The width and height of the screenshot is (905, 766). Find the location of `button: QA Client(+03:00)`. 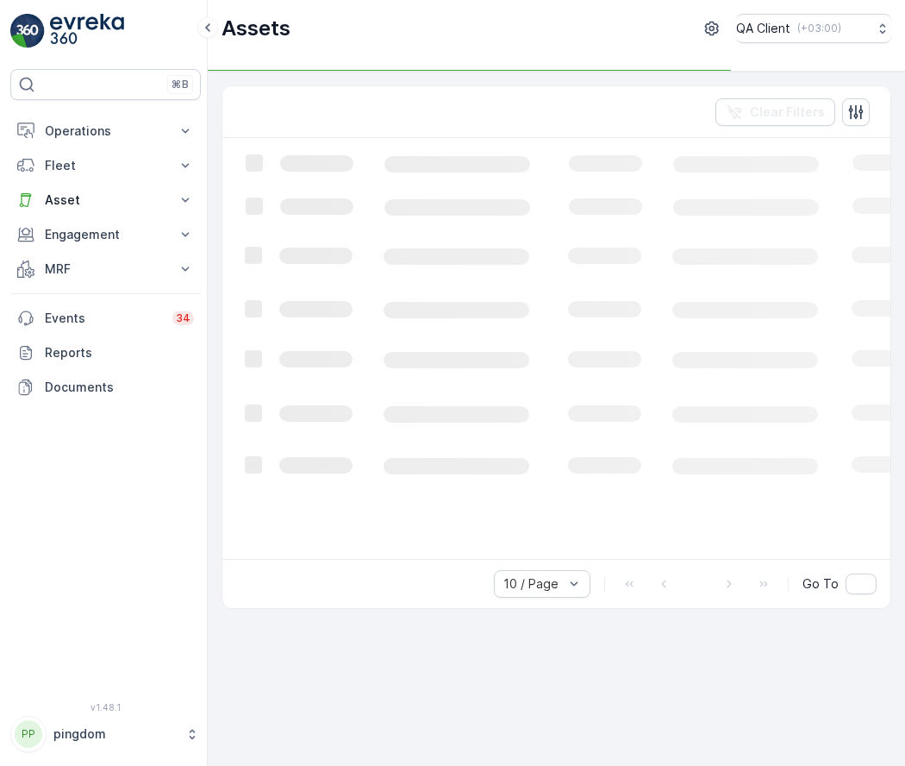

button: QA Client(+03:00) is located at coordinates (814, 28).